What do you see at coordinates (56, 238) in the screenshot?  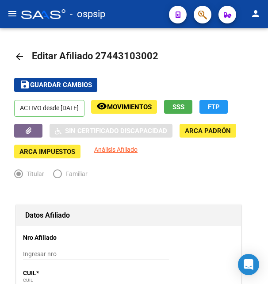 I see `p: Nro Afiliado` at bounding box center [56, 238].